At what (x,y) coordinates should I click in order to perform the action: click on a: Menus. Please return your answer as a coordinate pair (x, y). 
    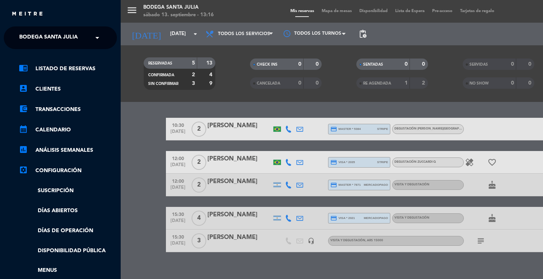
    Looking at the image, I should click on (68, 270).